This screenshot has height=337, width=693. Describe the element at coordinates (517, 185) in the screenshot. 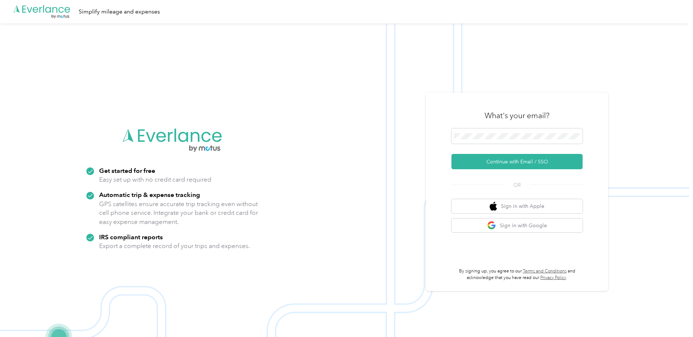

I see `span: OR` at that location.